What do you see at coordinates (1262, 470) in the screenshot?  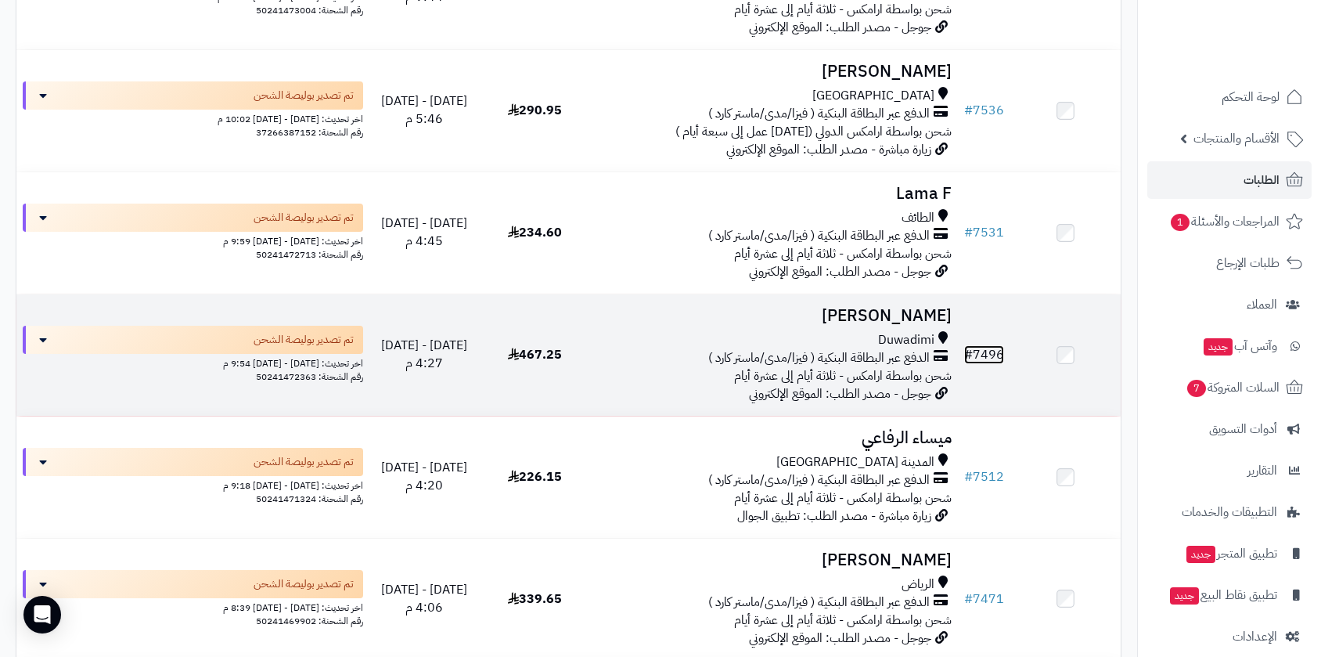 I see `span: التقارير` at bounding box center [1262, 470].